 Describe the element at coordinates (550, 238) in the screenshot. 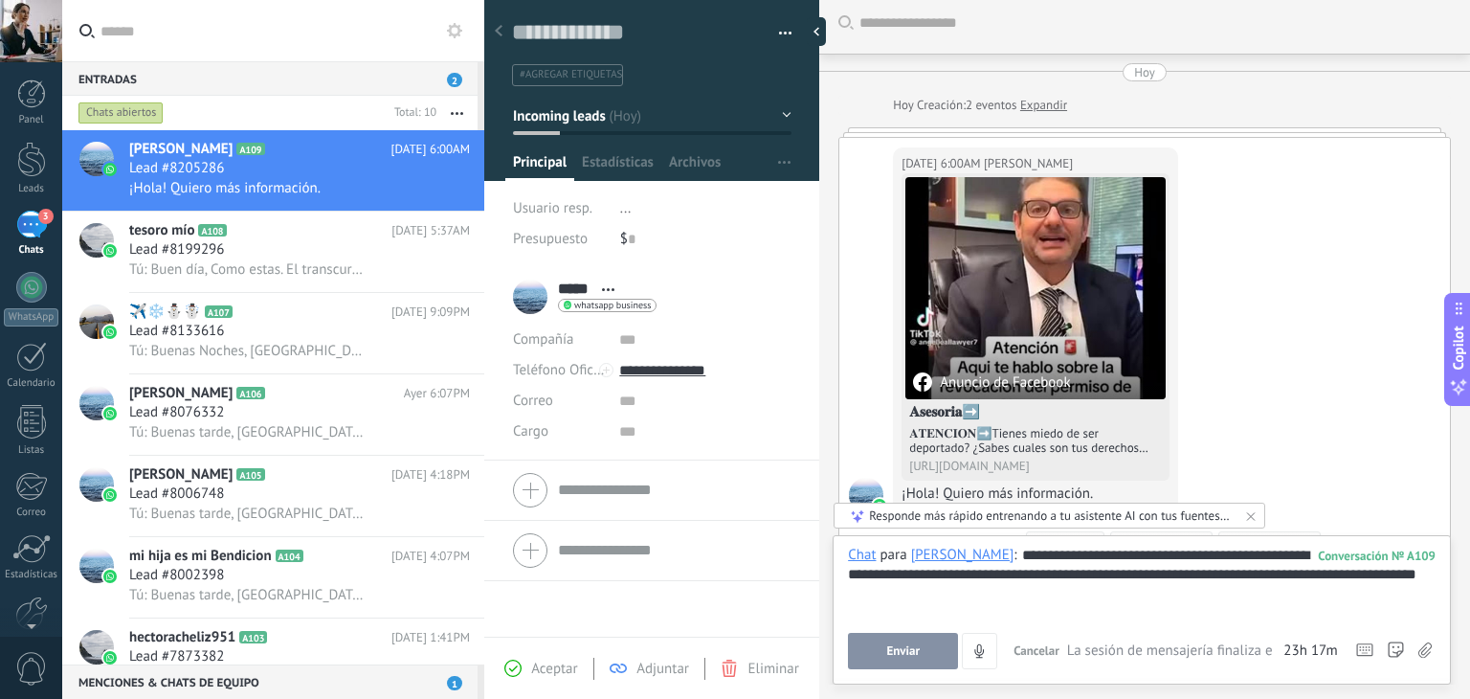

I see `span: Presupuesto` at that location.